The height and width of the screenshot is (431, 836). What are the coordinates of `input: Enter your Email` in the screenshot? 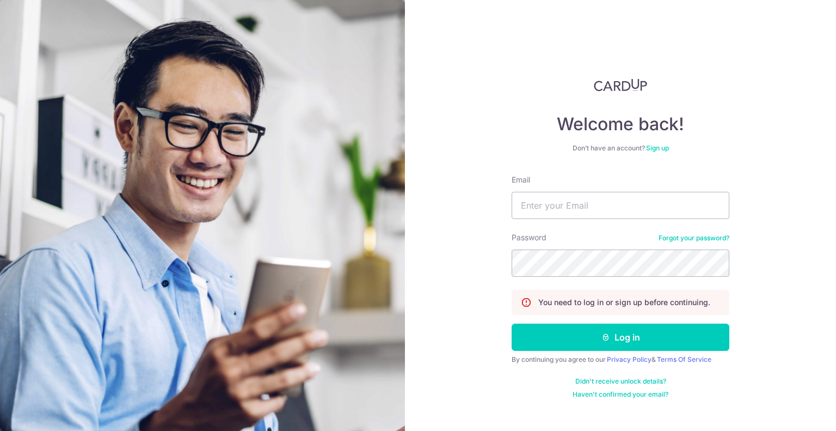 It's located at (621, 205).